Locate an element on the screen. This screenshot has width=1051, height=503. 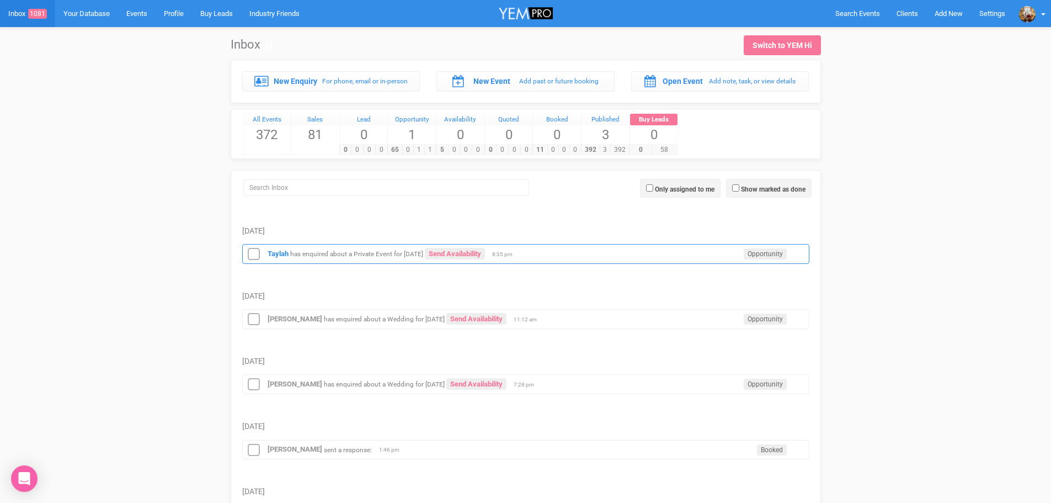
div: Booked is located at coordinates (557, 120).